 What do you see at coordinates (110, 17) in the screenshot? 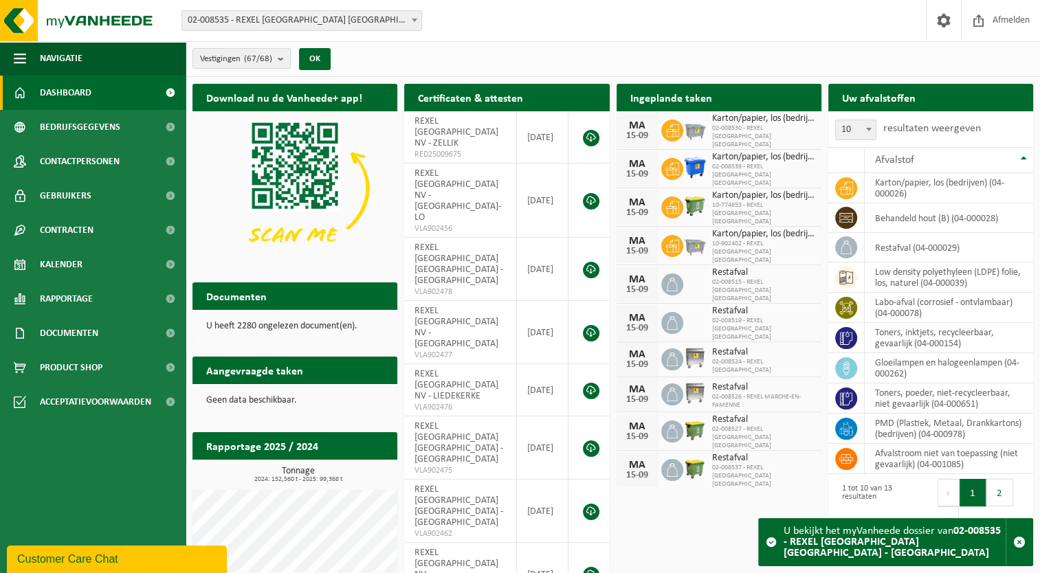
I see `div: Customer Care Chat` at bounding box center [110, 17].